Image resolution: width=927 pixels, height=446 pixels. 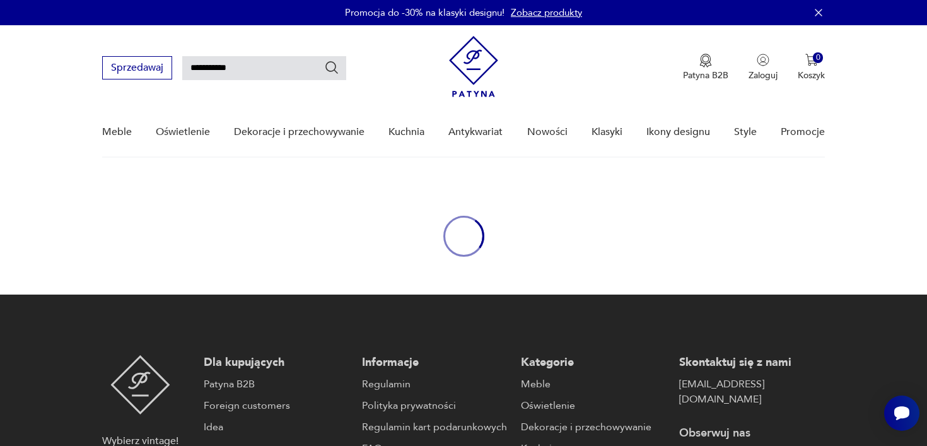 What do you see at coordinates (406, 132) in the screenshot?
I see `a: Kuchnia` at bounding box center [406, 132].